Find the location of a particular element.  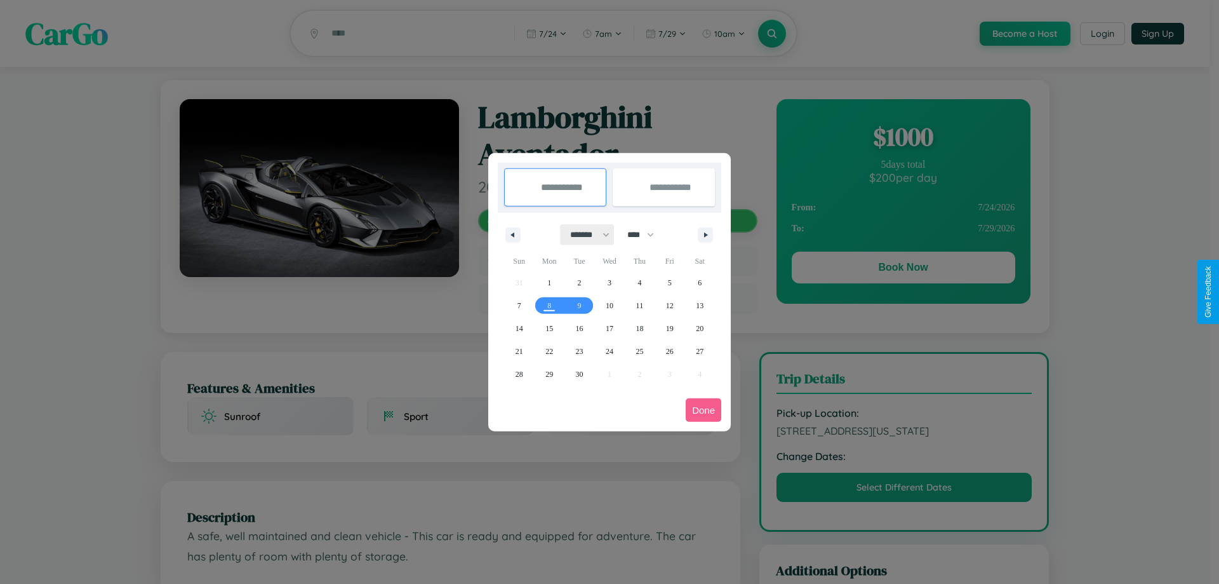

span: Tue is located at coordinates (579, 261).